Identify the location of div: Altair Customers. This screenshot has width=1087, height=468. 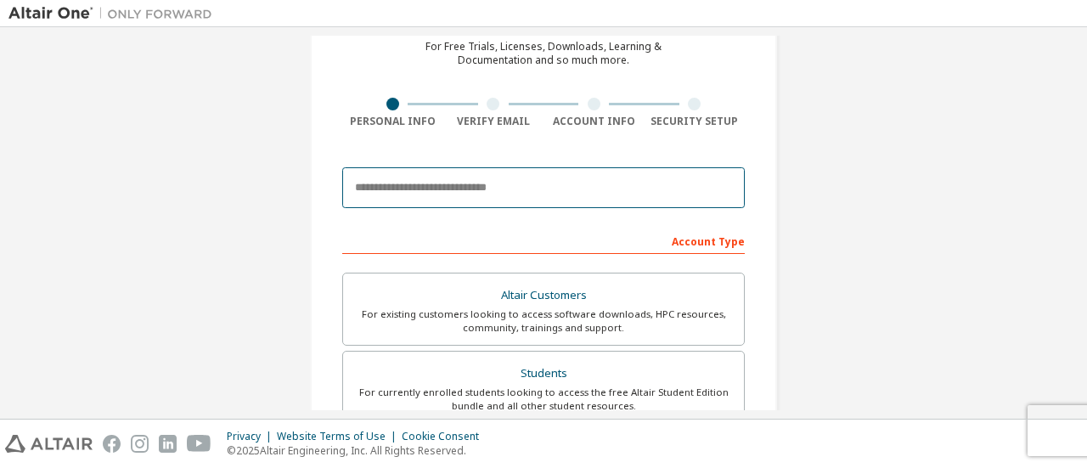
(543, 295).